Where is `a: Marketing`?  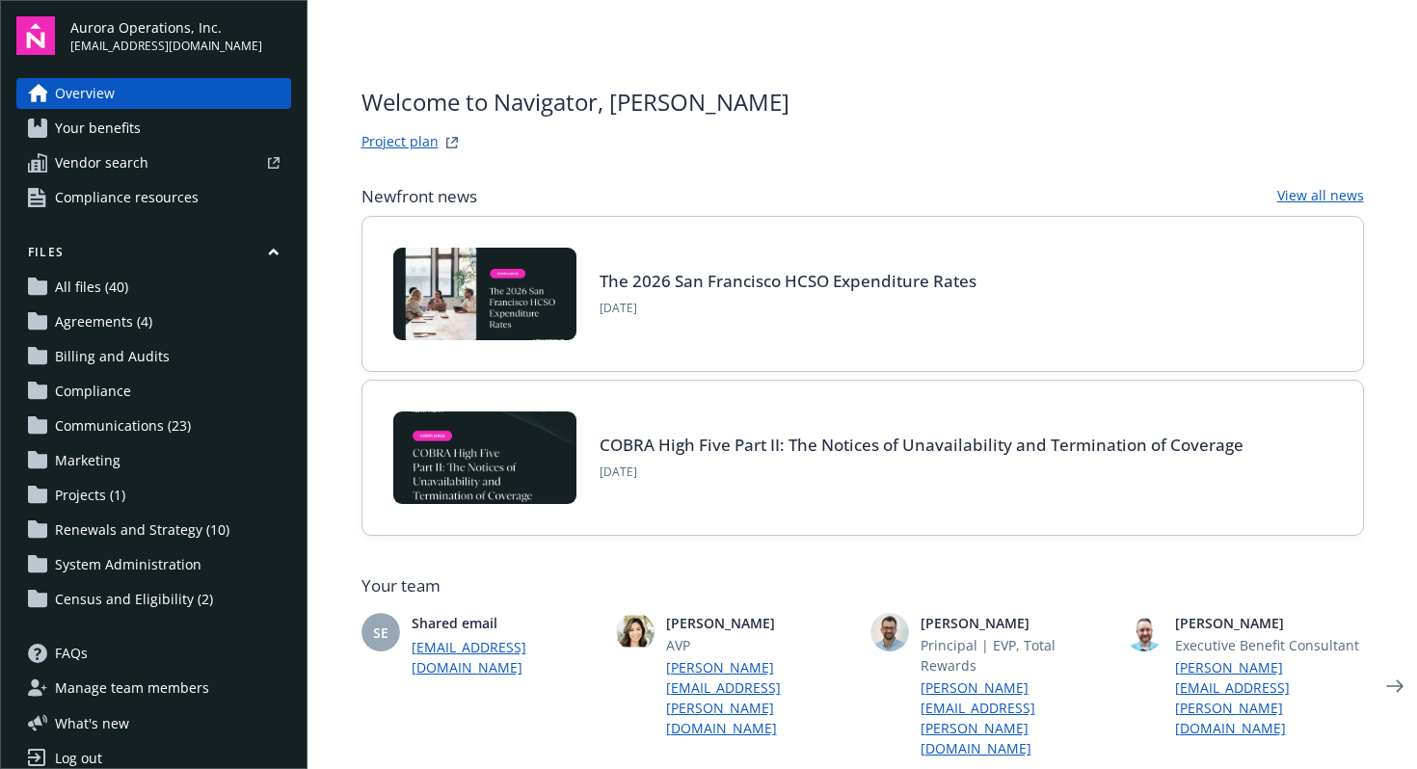
a: Marketing is located at coordinates (153, 461).